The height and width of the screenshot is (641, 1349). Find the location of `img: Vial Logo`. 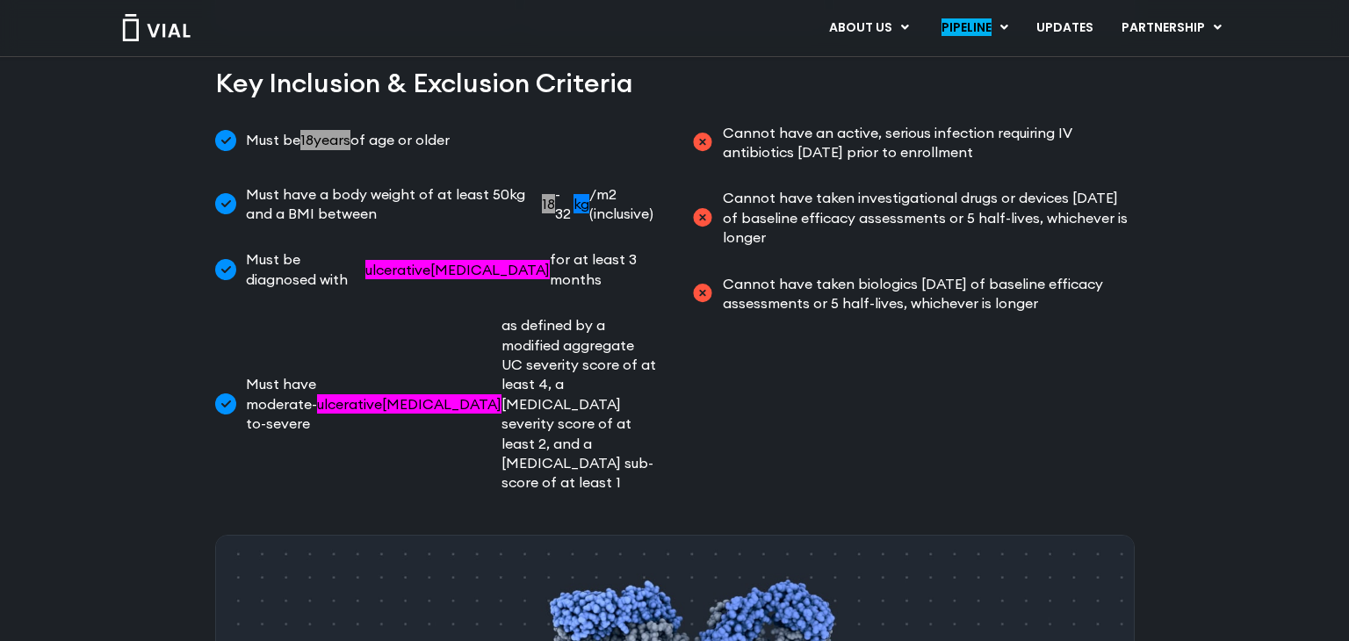

img: Vial Logo is located at coordinates (156, 27).